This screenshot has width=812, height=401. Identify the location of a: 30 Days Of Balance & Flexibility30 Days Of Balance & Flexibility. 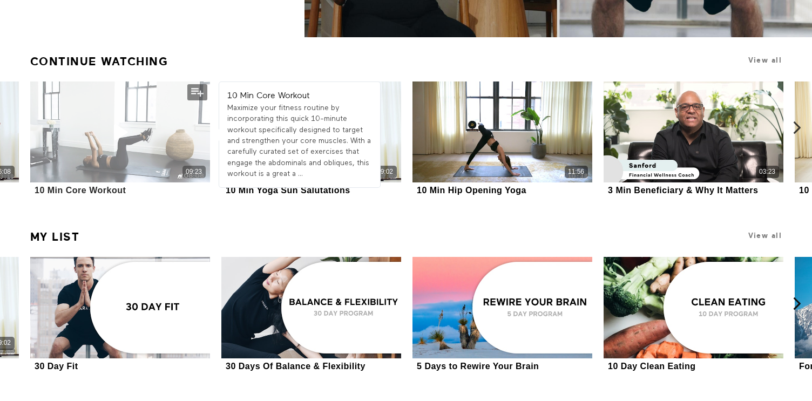
(311, 315).